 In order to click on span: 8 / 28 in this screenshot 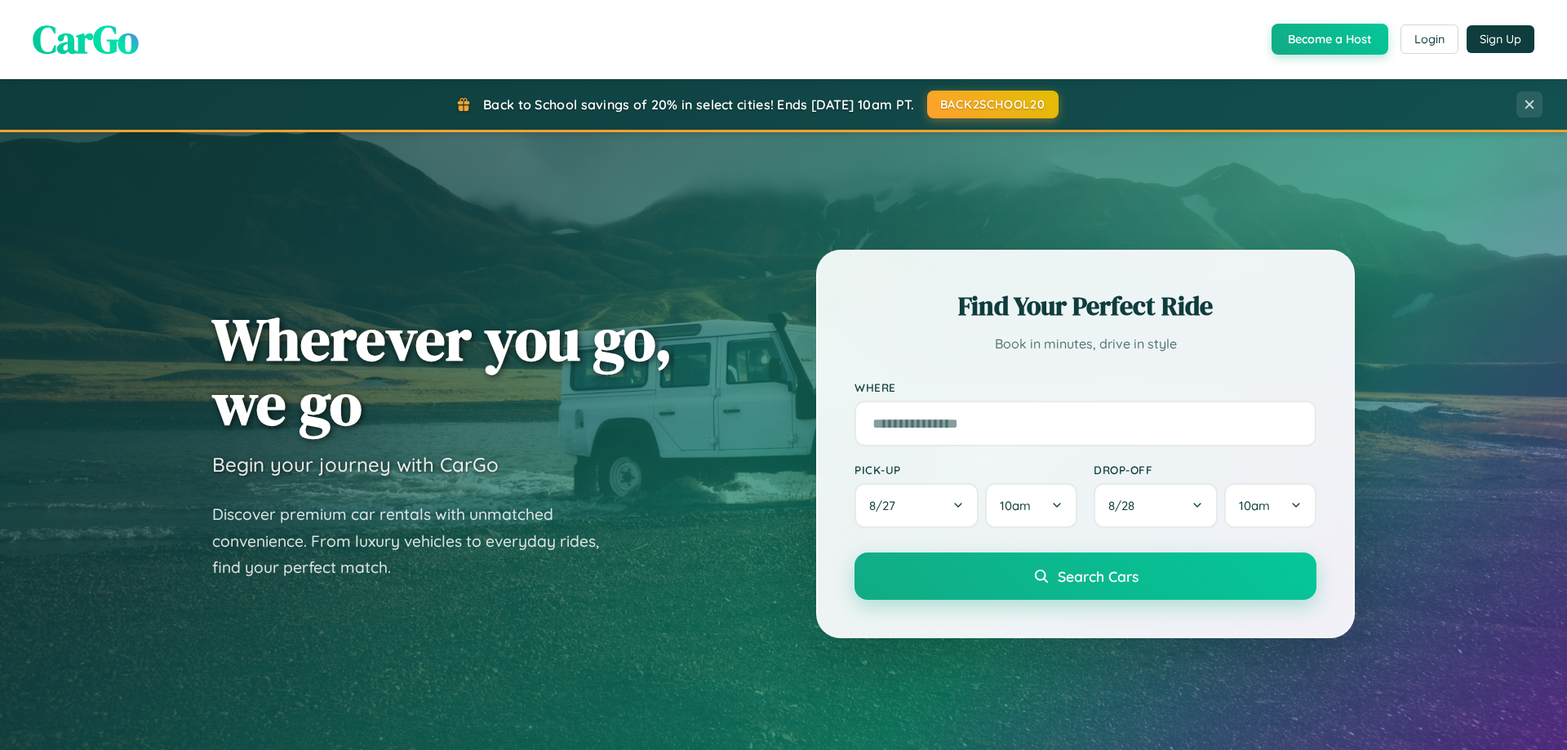, I will do `click(1125, 505)`.